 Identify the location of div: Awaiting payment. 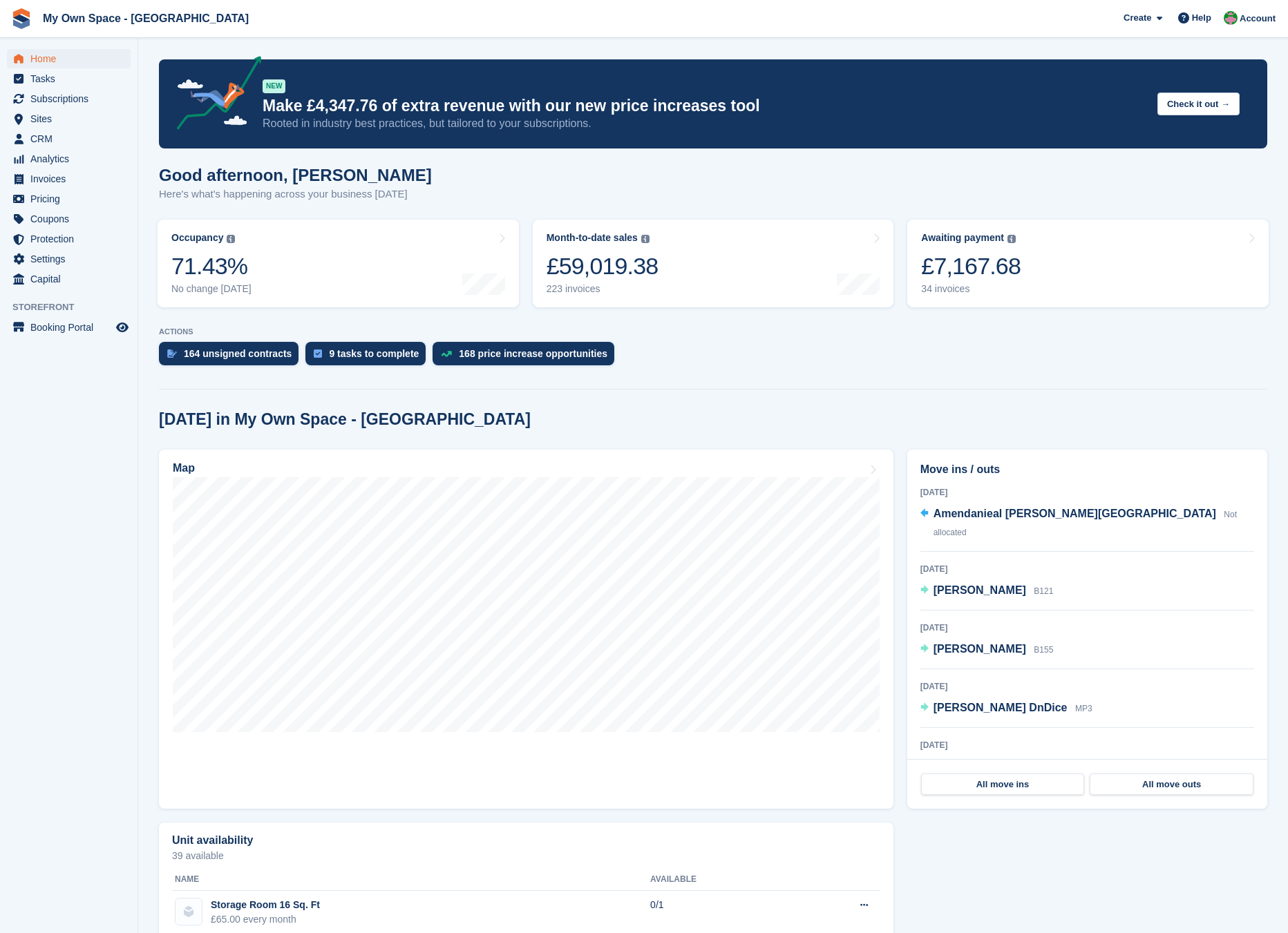
(962, 238).